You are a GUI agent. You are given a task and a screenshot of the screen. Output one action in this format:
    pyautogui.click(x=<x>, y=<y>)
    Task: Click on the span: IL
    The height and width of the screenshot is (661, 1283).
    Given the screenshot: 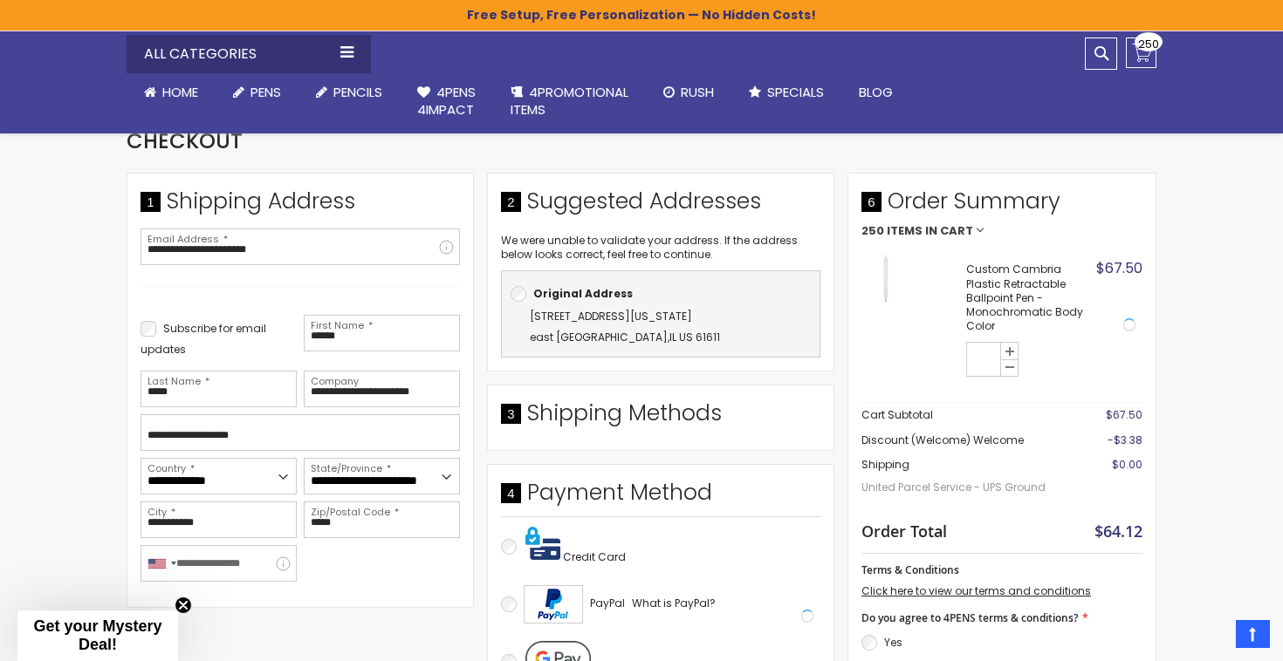 What is the action you would take?
    pyautogui.click(x=673, y=337)
    